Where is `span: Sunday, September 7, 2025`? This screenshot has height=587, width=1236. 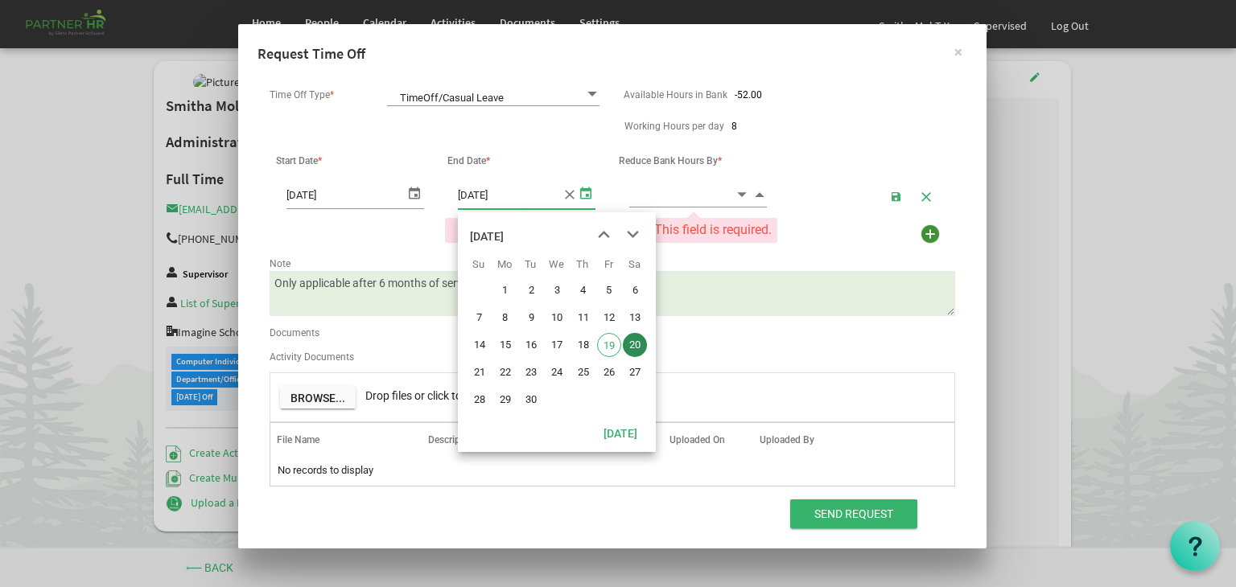 span: Sunday, September 7, 2025 is located at coordinates (480, 318).